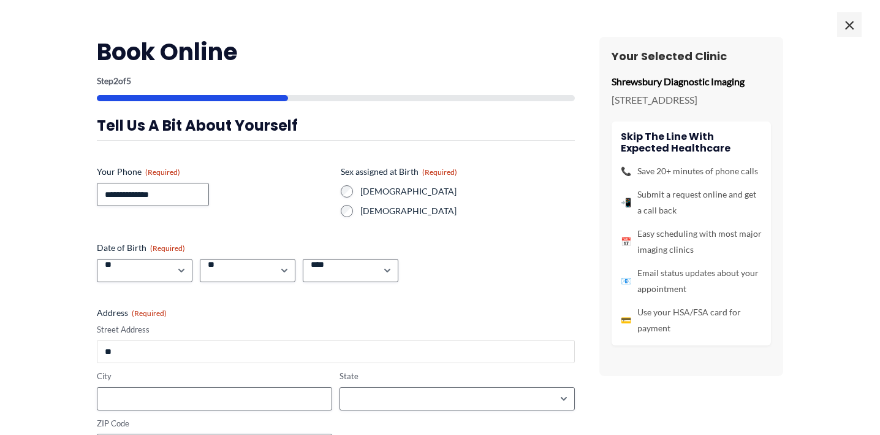 The height and width of the screenshot is (435, 880). What do you see at coordinates (132, 313) in the screenshot?
I see `legend: Address` at bounding box center [132, 313].